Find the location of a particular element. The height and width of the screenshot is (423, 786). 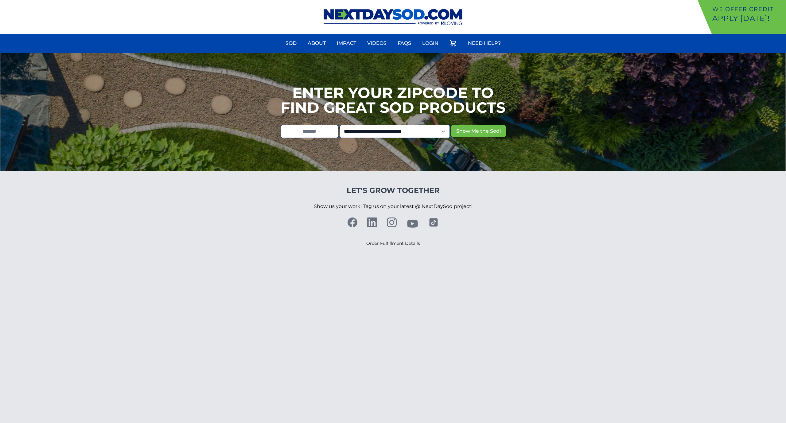

h1: Enter your Zipcode to Find Great Sod Products is located at coordinates (393, 100).